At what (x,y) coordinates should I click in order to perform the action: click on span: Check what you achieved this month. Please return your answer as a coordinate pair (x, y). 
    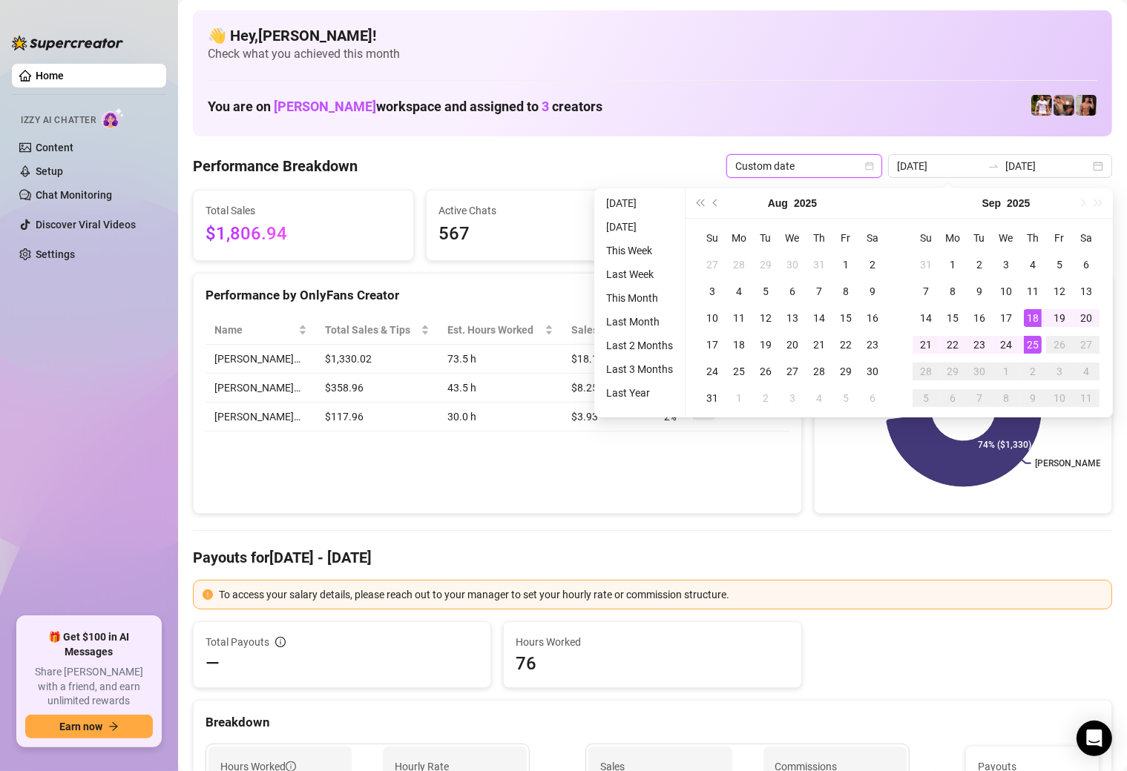
    Looking at the image, I should click on (652, 54).